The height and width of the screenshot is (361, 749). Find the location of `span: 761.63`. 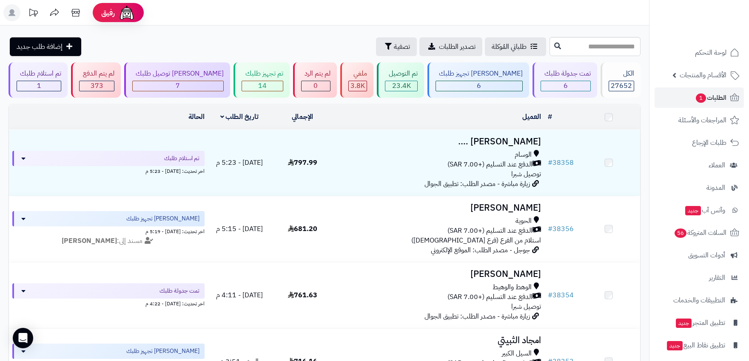

span: 761.63 is located at coordinates (302, 296).